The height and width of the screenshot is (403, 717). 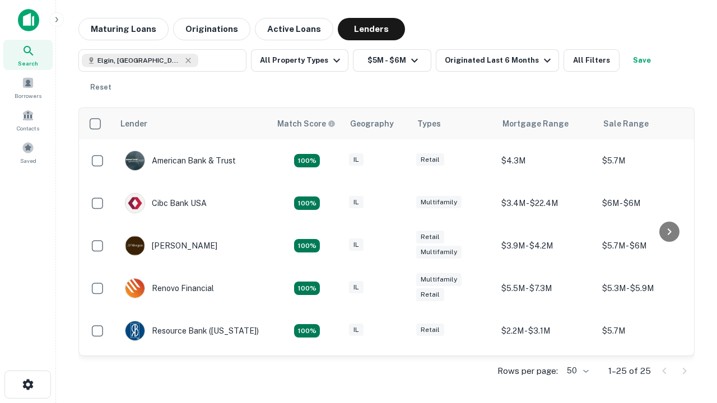 I want to click on th: Sale Range, so click(x=647, y=124).